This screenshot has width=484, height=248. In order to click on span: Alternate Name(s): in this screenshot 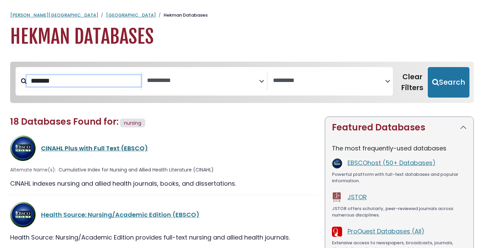, I will do `click(33, 170)`.